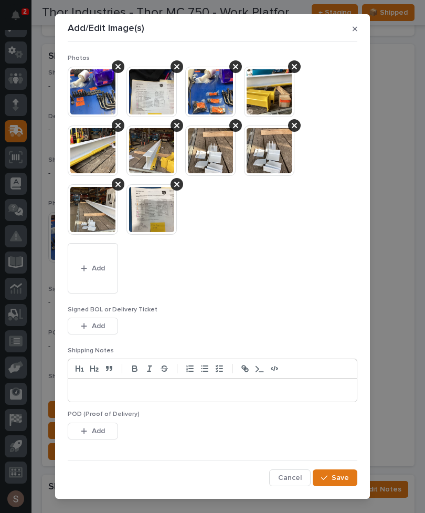  I want to click on span: Save, so click(340, 478).